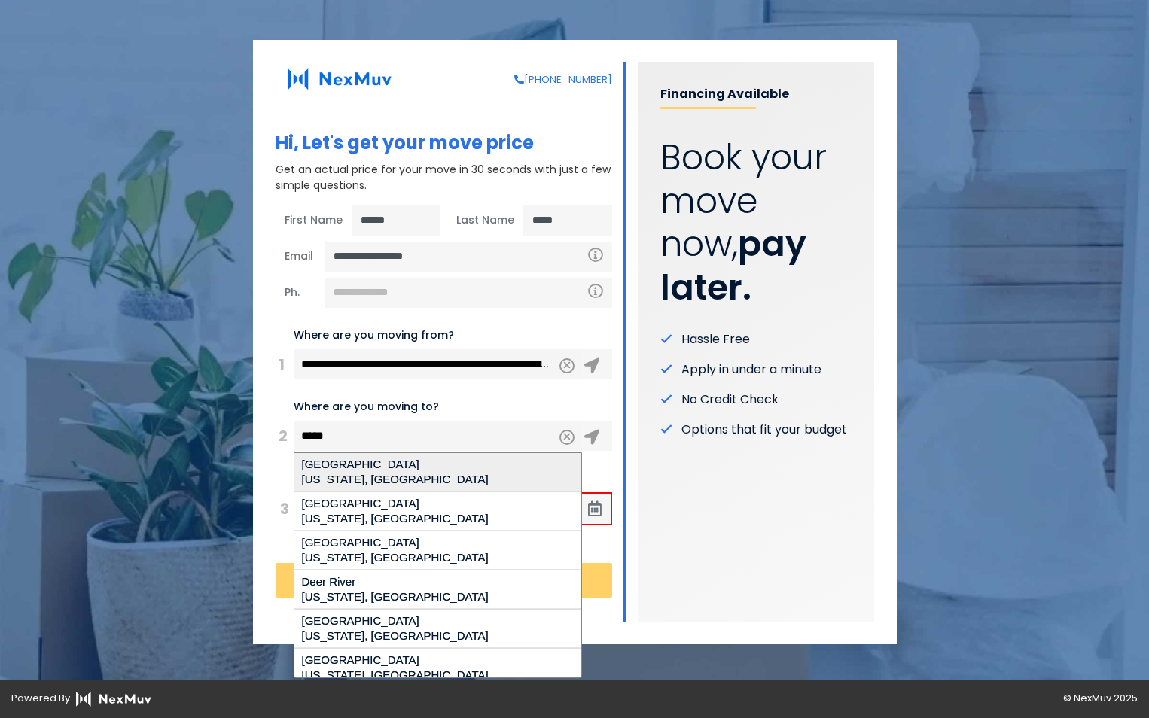  Describe the element at coordinates (729, 400) in the screenshot. I see `span: No Credit Check` at that location.